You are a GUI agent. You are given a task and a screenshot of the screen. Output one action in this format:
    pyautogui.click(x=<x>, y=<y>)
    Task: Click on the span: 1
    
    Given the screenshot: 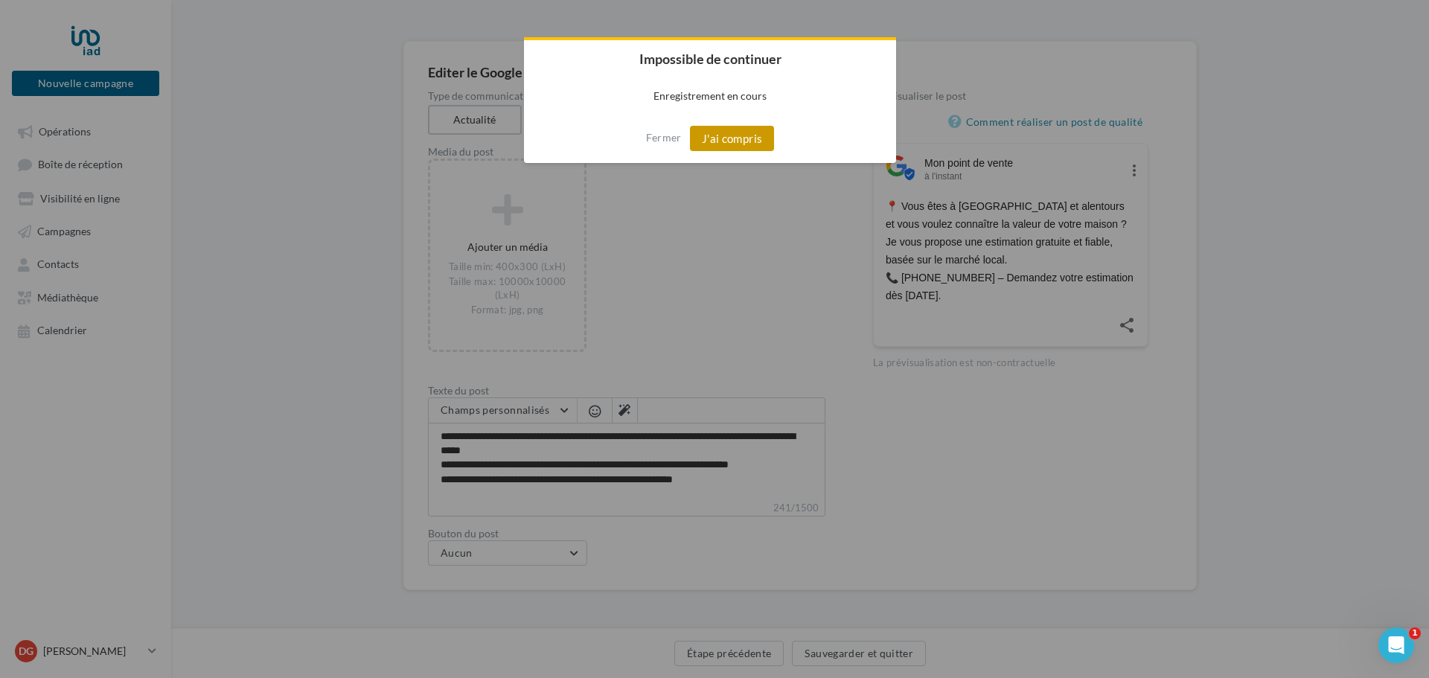 What is the action you would take?
    pyautogui.click(x=1415, y=633)
    